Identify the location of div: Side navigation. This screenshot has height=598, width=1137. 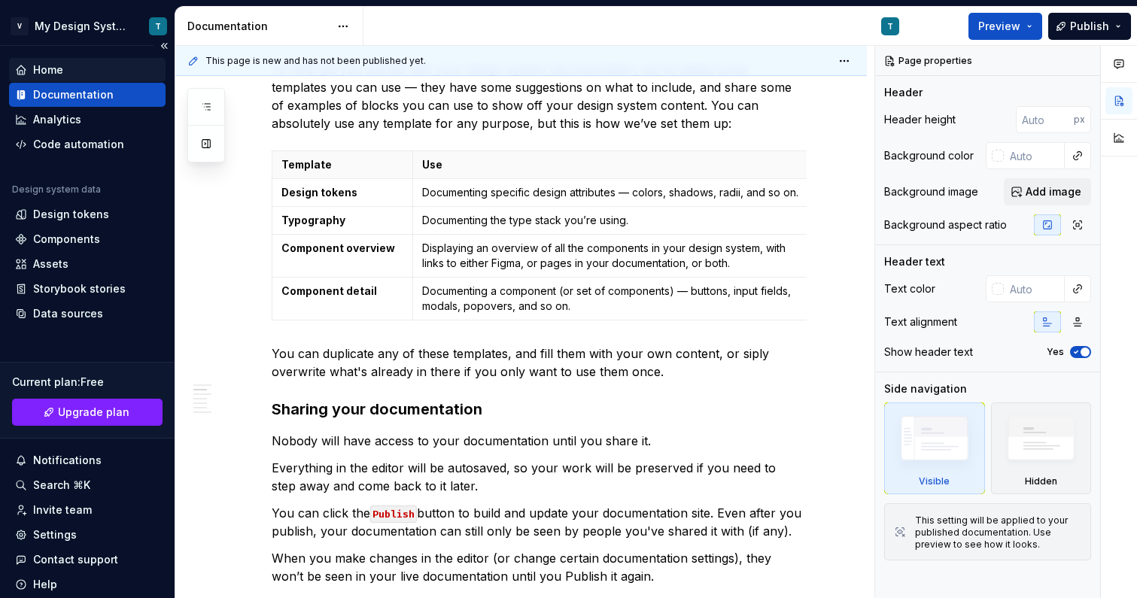
(925, 389).